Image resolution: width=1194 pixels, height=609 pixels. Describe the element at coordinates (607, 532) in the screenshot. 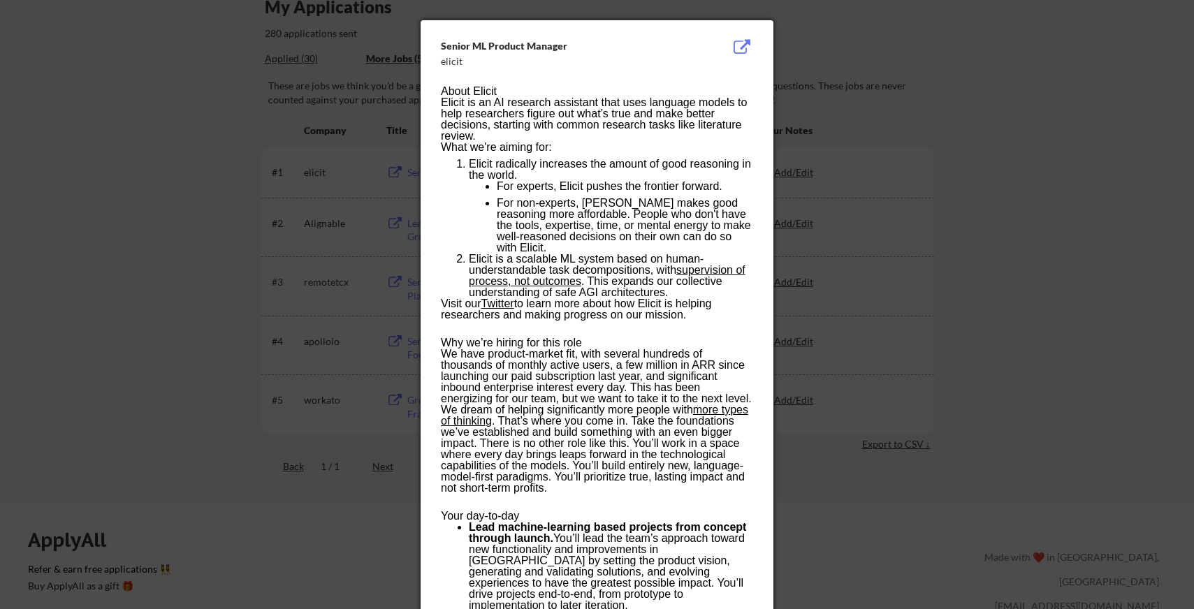

I see `strong: Lead machine-learning based projects from concept through launch.` at that location.